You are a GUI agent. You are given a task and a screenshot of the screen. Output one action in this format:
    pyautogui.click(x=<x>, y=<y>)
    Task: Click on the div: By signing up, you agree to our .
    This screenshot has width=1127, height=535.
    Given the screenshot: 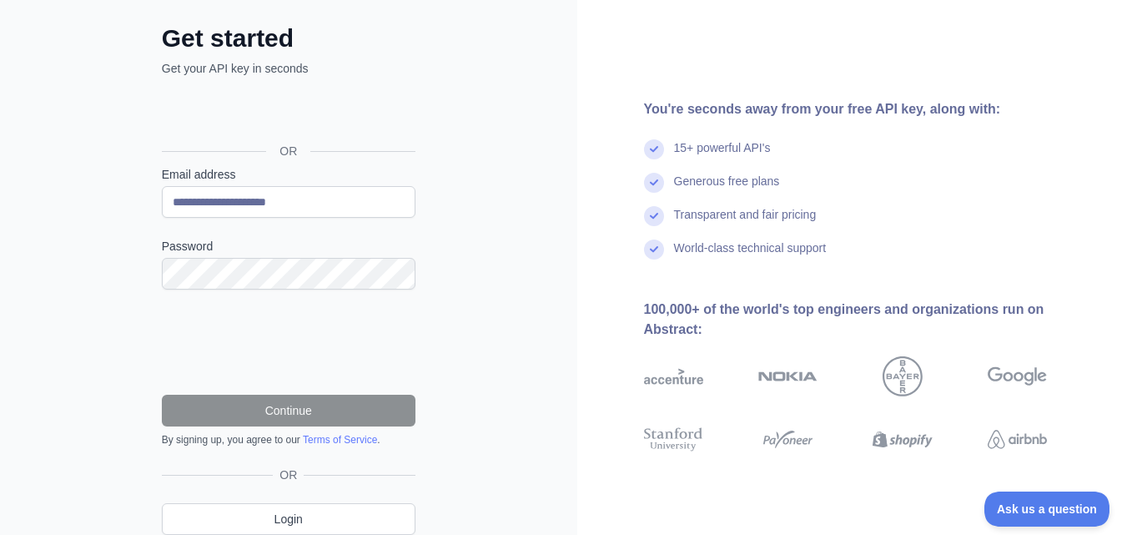 What is the action you would take?
    pyautogui.click(x=289, y=440)
    